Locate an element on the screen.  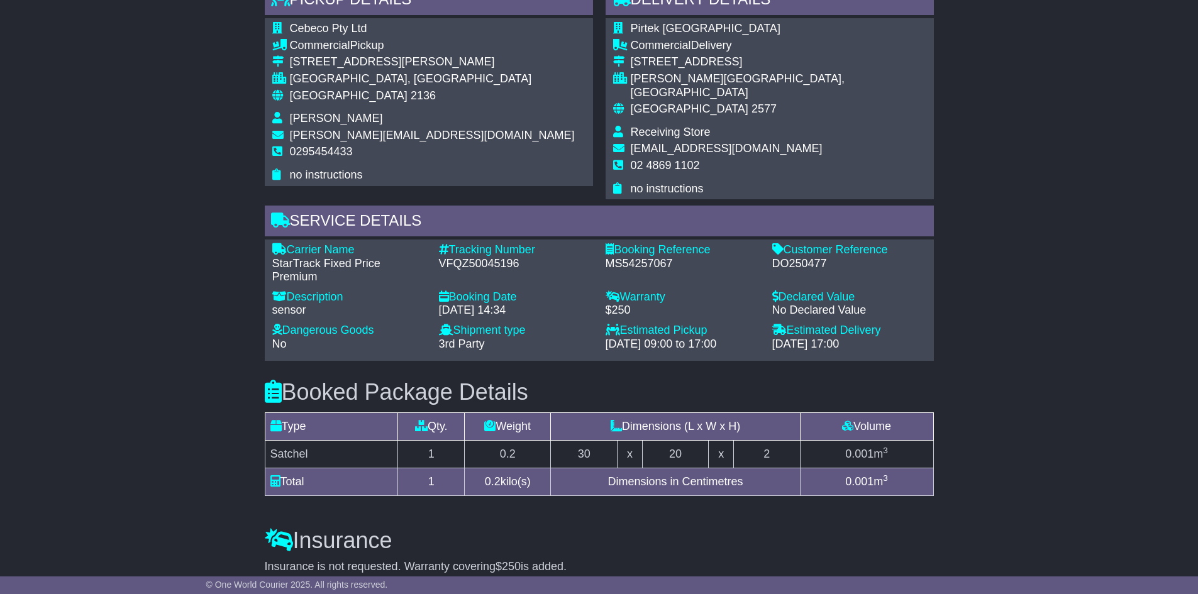
div: Customer Reference is located at coordinates (849, 250).